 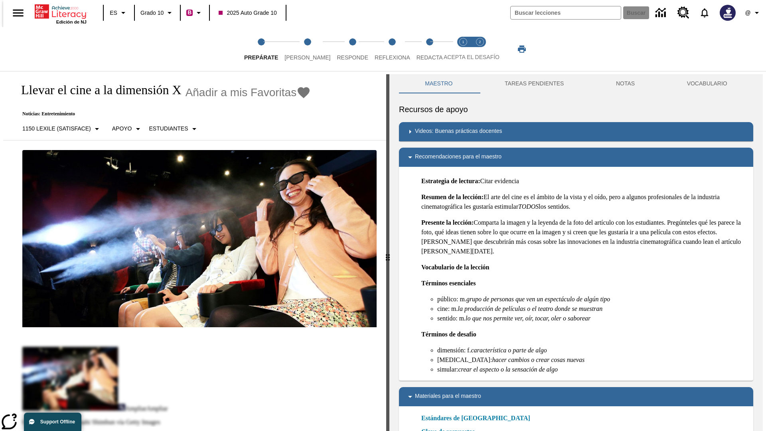 What do you see at coordinates (592, 309) in the screenshot?
I see `li: cine: m.` at bounding box center [592, 309].